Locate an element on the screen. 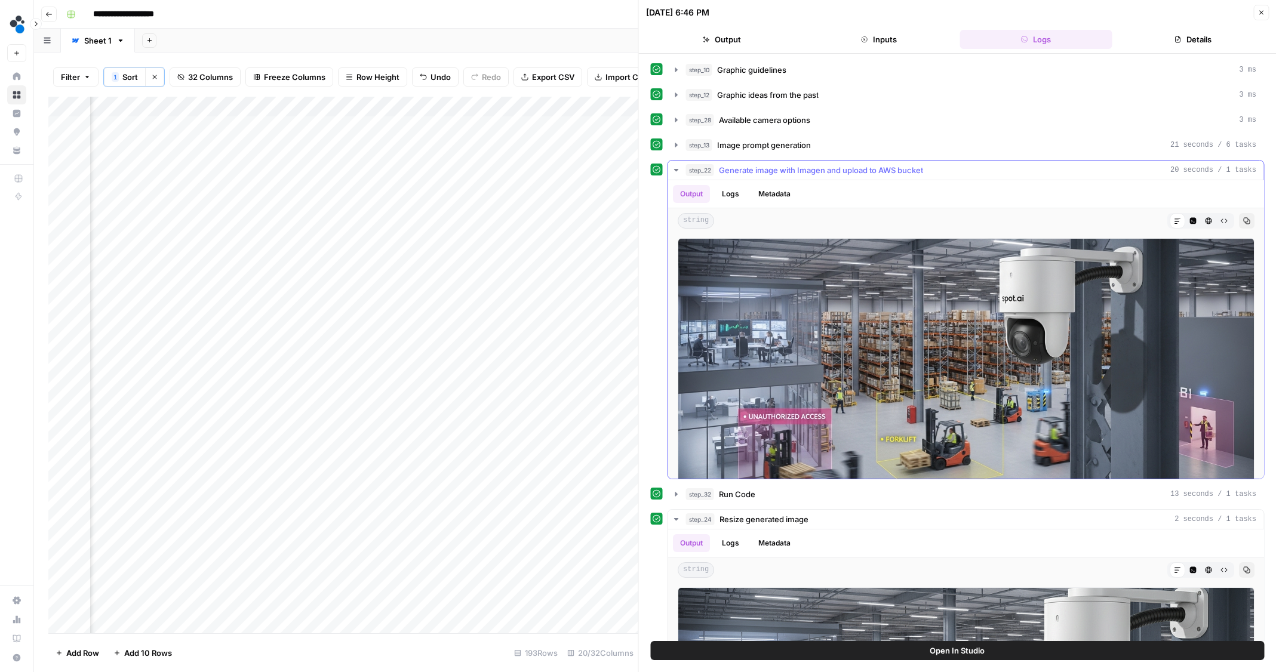 Image resolution: width=1276 pixels, height=672 pixels. a: Home is located at coordinates (17, 76).